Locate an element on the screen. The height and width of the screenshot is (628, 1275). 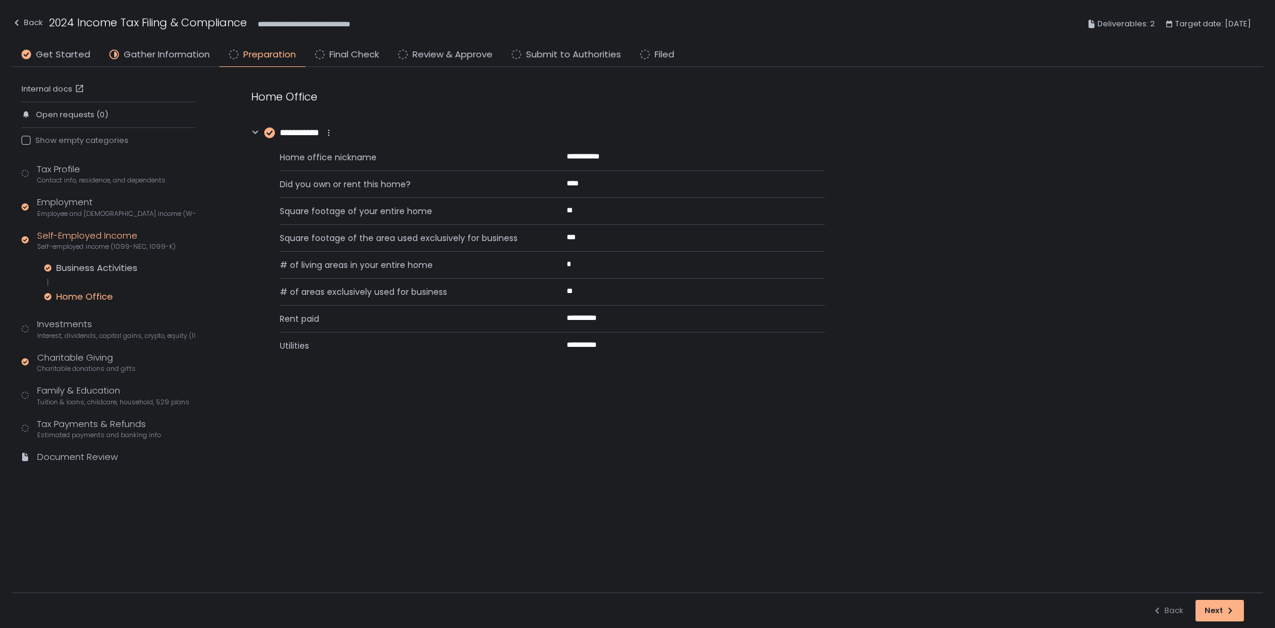
span: Get Started is located at coordinates (63, 54).